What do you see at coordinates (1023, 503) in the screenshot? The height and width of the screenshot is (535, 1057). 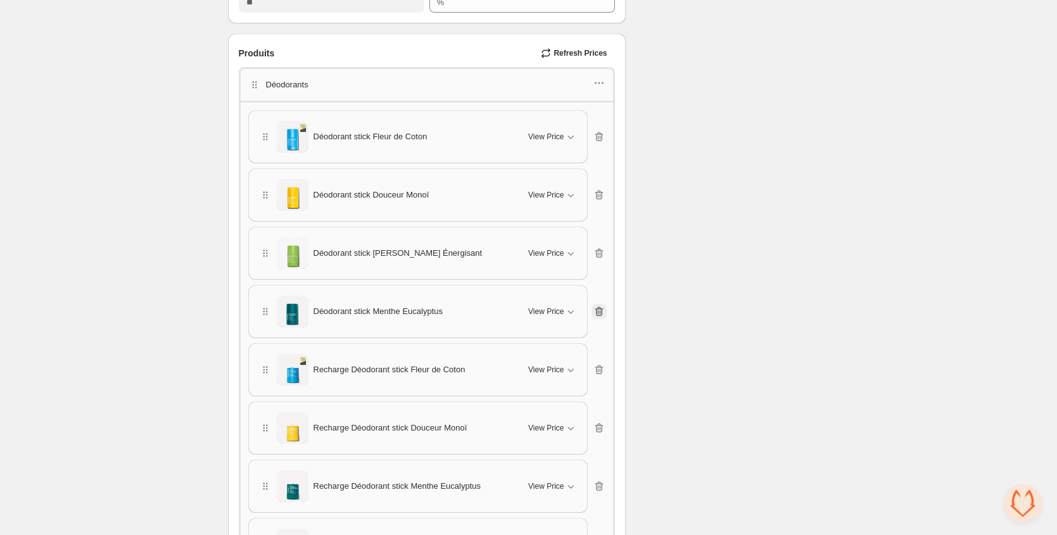 I see `div: Ouvrir le chat` at bounding box center [1023, 503].